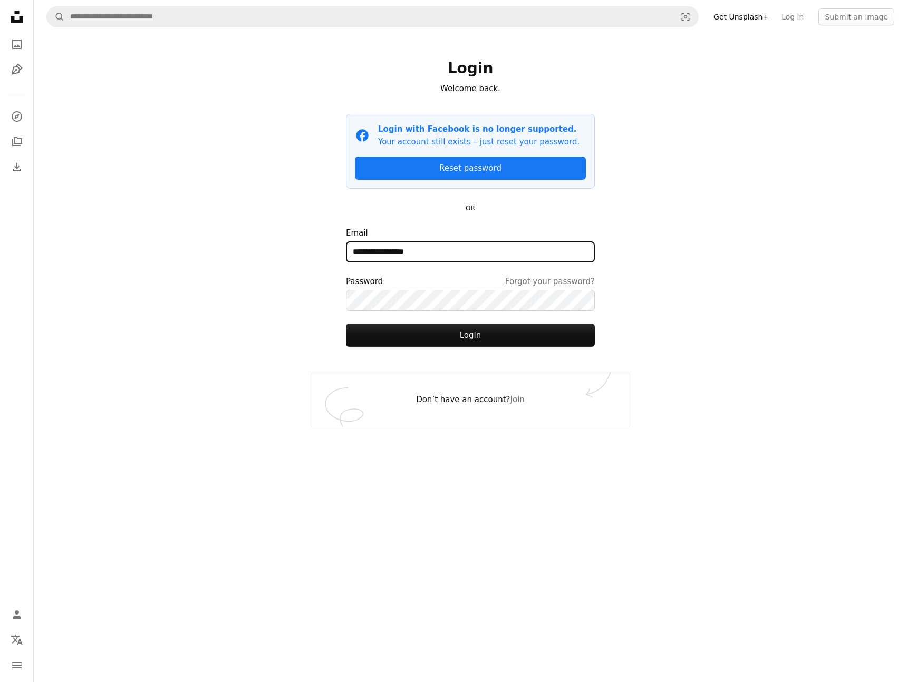 Image resolution: width=907 pixels, height=682 pixels. I want to click on button: Language, so click(17, 640).